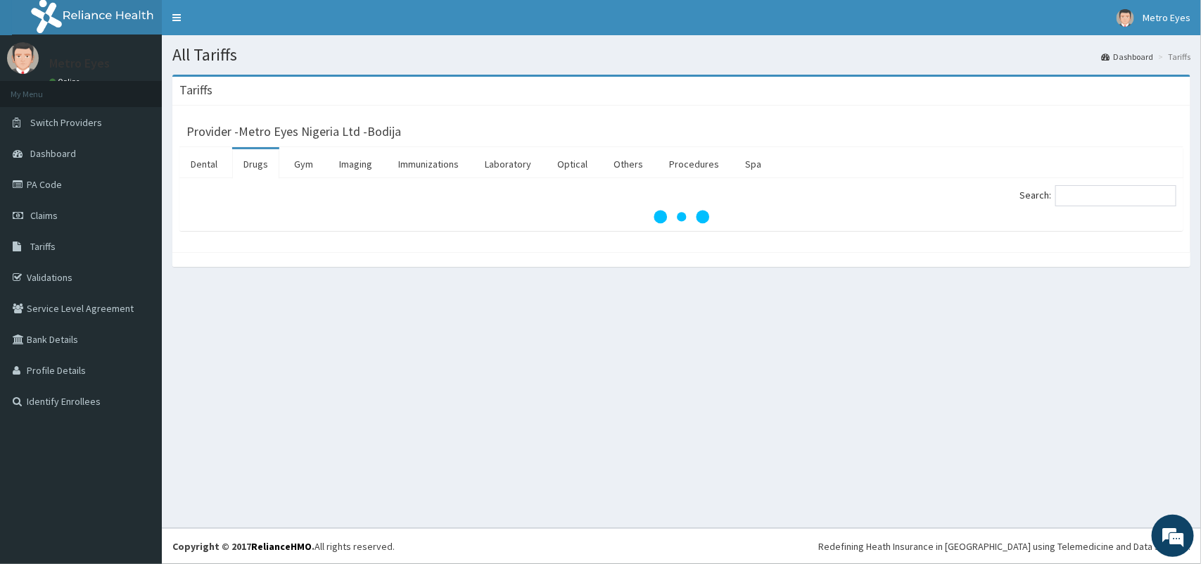  Describe the element at coordinates (255, 164) in the screenshot. I see `a: Drugs` at that location.